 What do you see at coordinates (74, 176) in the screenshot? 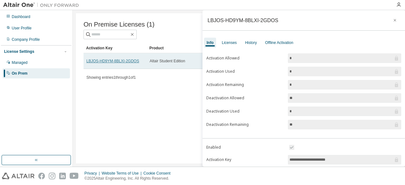
I see `img: youtube.svg` at bounding box center [74, 176].